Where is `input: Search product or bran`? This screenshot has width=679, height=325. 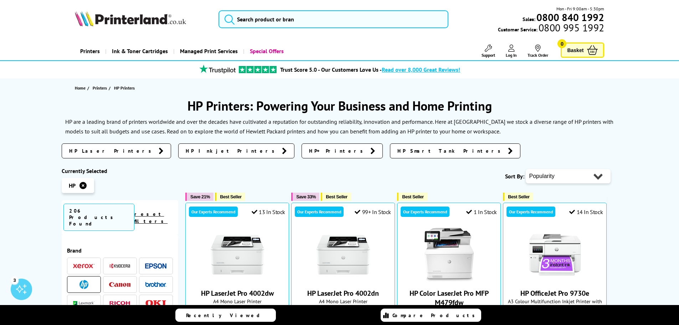
input: Search product or bran is located at coordinates (333, 19).